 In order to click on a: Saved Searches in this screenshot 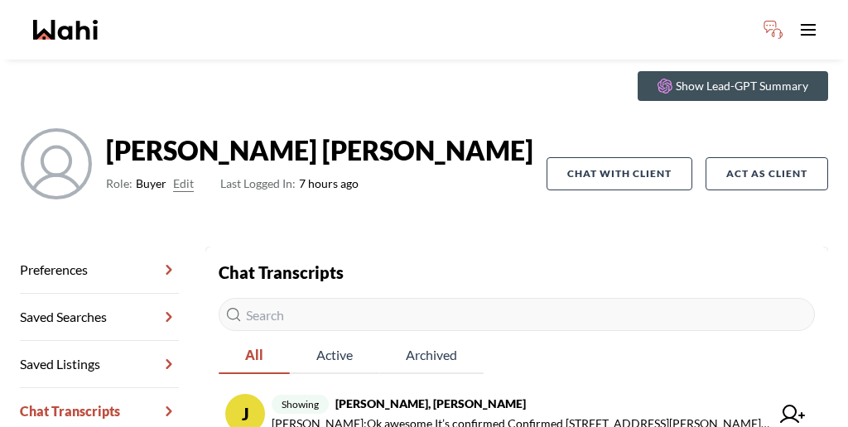, I will do `click(99, 317)`.